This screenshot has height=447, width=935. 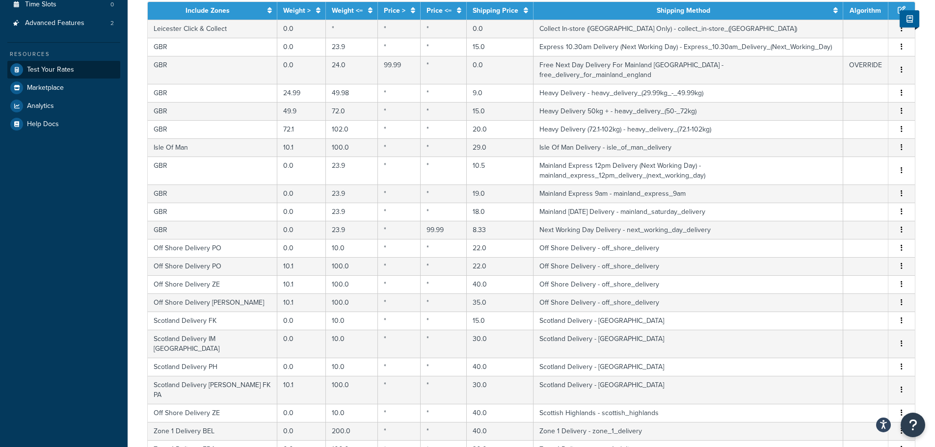 I want to click on td: 9.0, so click(x=500, y=93).